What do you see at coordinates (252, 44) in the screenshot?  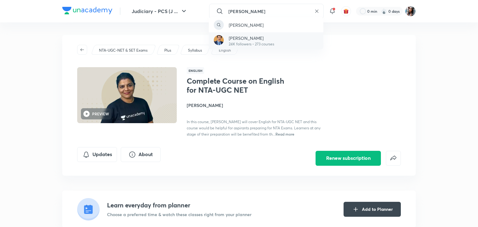 I see `p: 24K followers • 273 courses` at bounding box center [252, 44].